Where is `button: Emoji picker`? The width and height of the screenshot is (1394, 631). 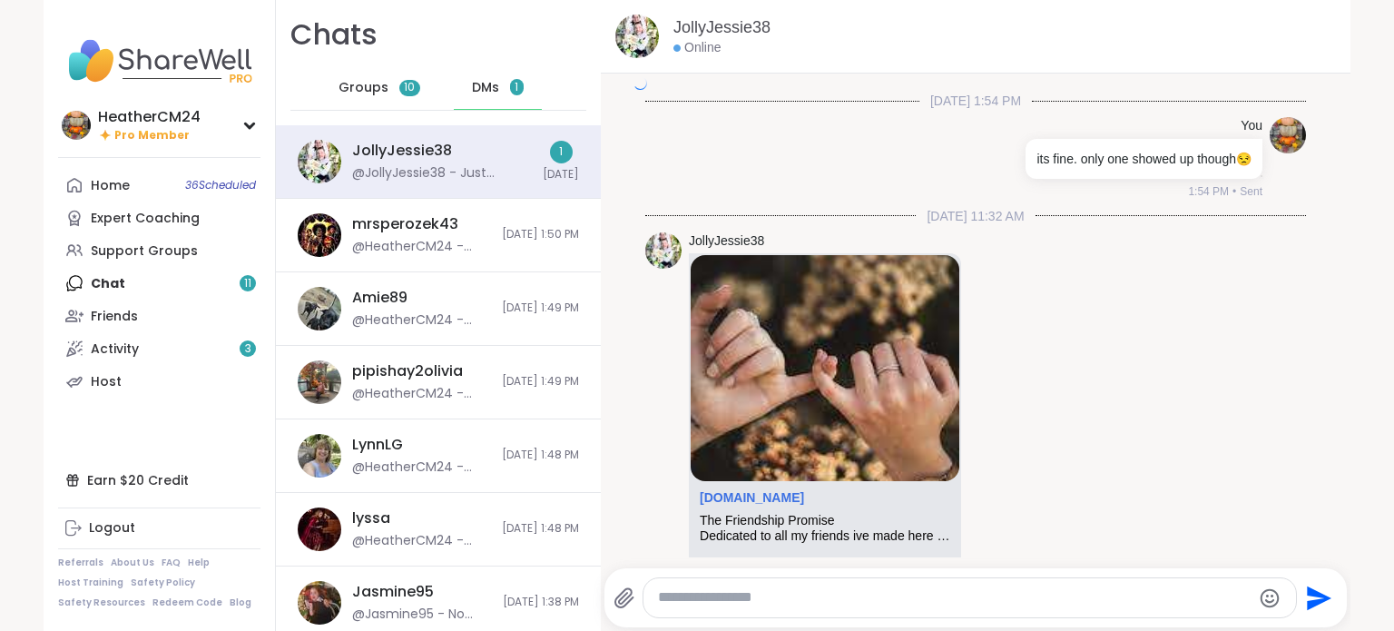
button: Emoji picker is located at coordinates (1270, 598).